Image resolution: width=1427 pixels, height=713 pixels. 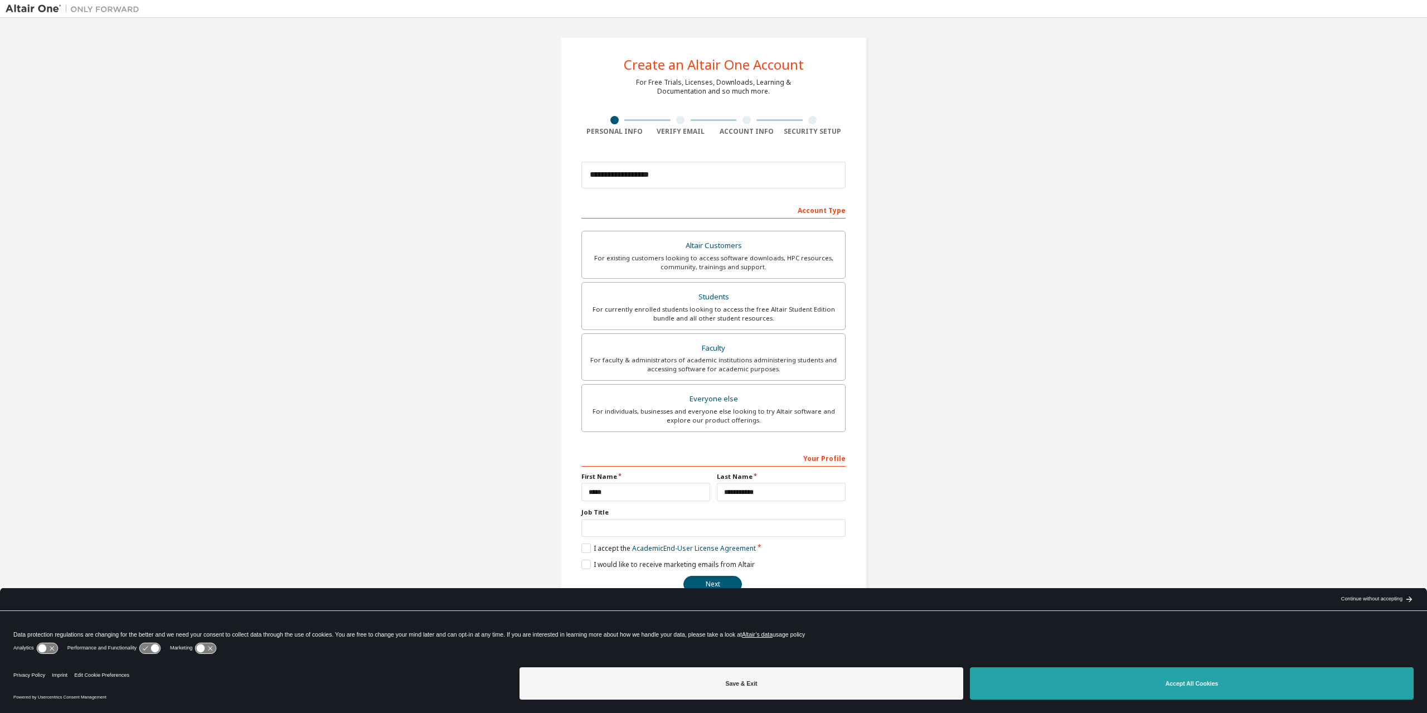 What do you see at coordinates (712, 584) in the screenshot?
I see `button: Next` at bounding box center [712, 584].